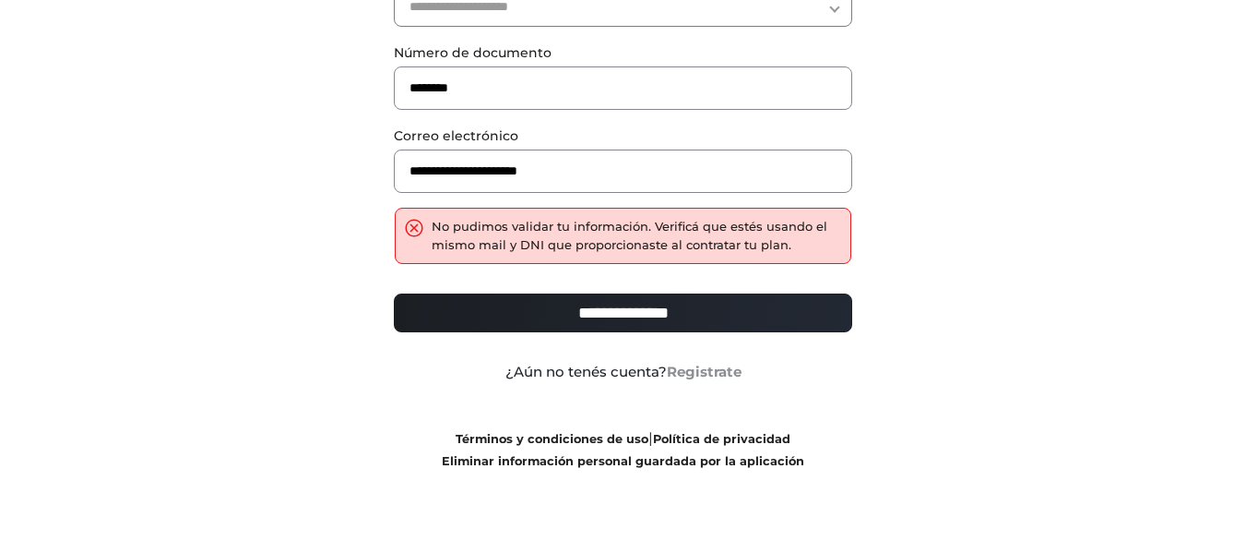  Describe the element at coordinates (552, 438) in the screenshot. I see `a: Términos y condiciones de uso` at that location.